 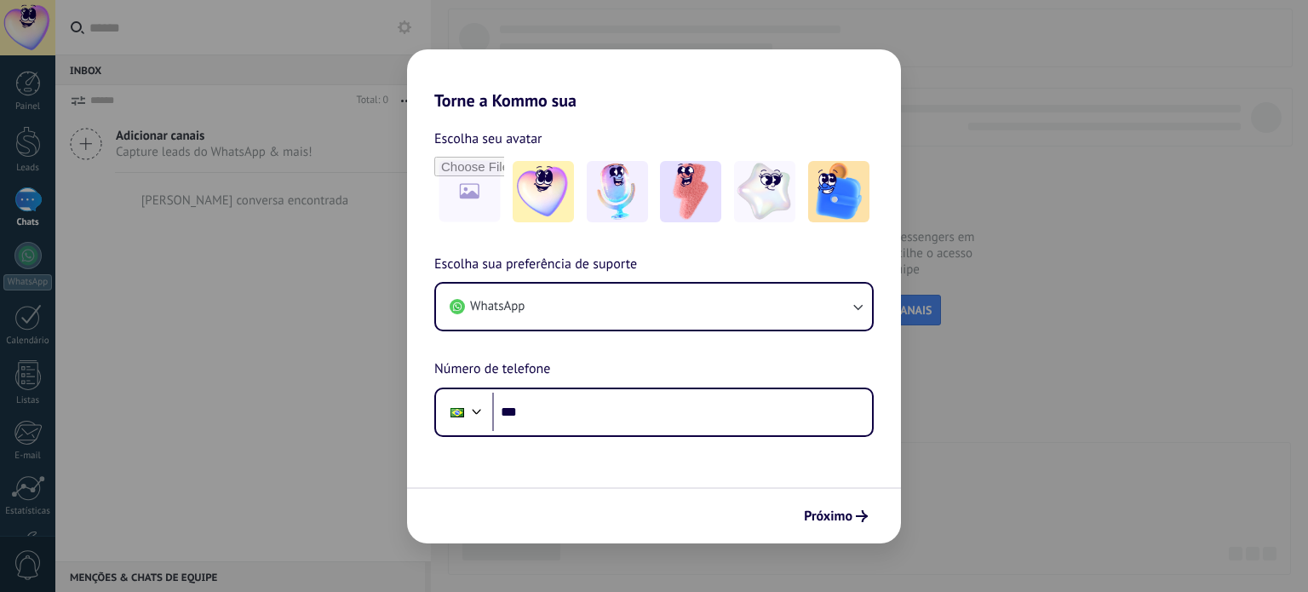 What do you see at coordinates (827, 516) in the screenshot?
I see `span: Próximo` at bounding box center [827, 516].